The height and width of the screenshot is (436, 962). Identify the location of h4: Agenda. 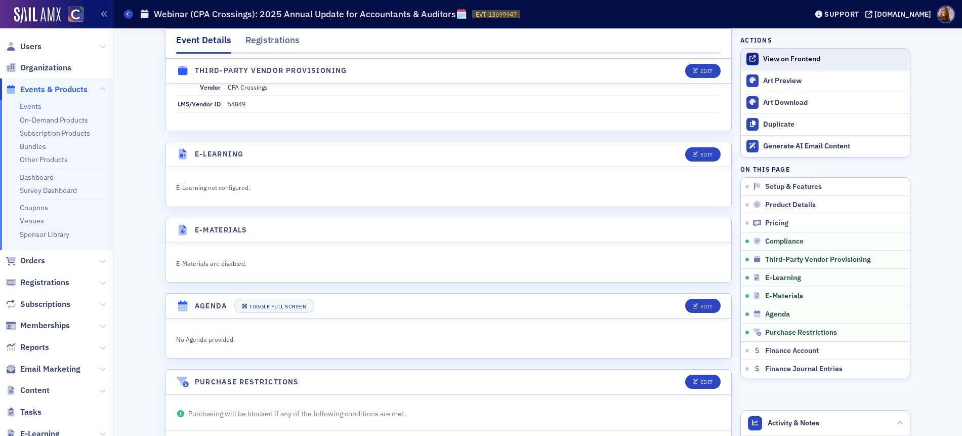
(211, 306).